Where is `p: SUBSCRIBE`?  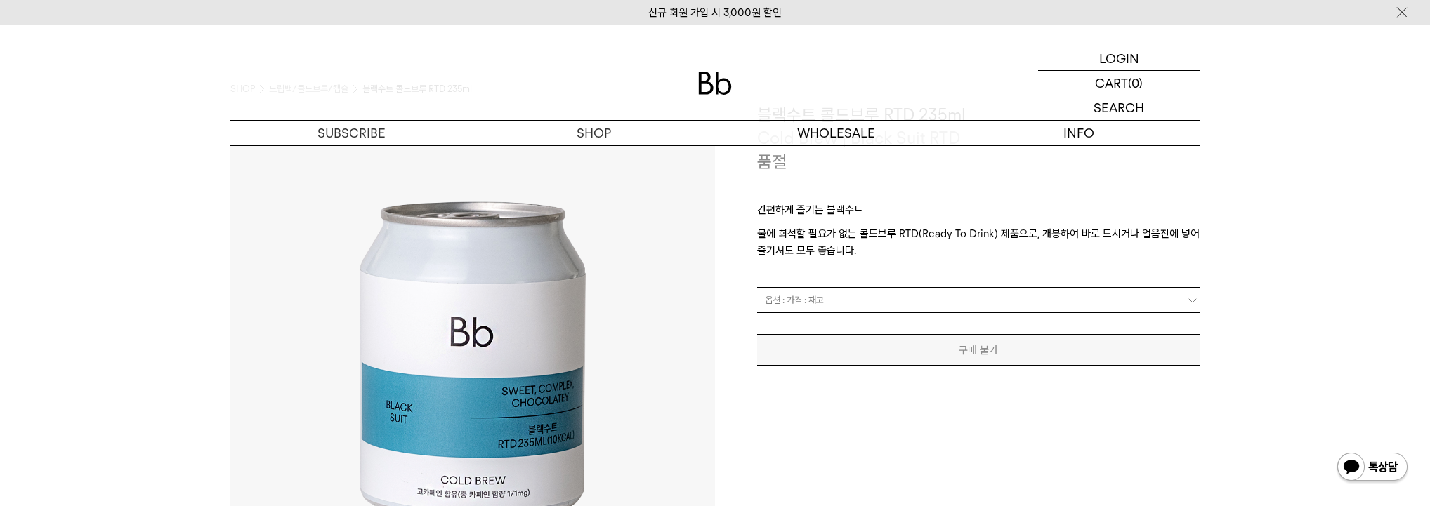 p: SUBSCRIBE is located at coordinates (351, 133).